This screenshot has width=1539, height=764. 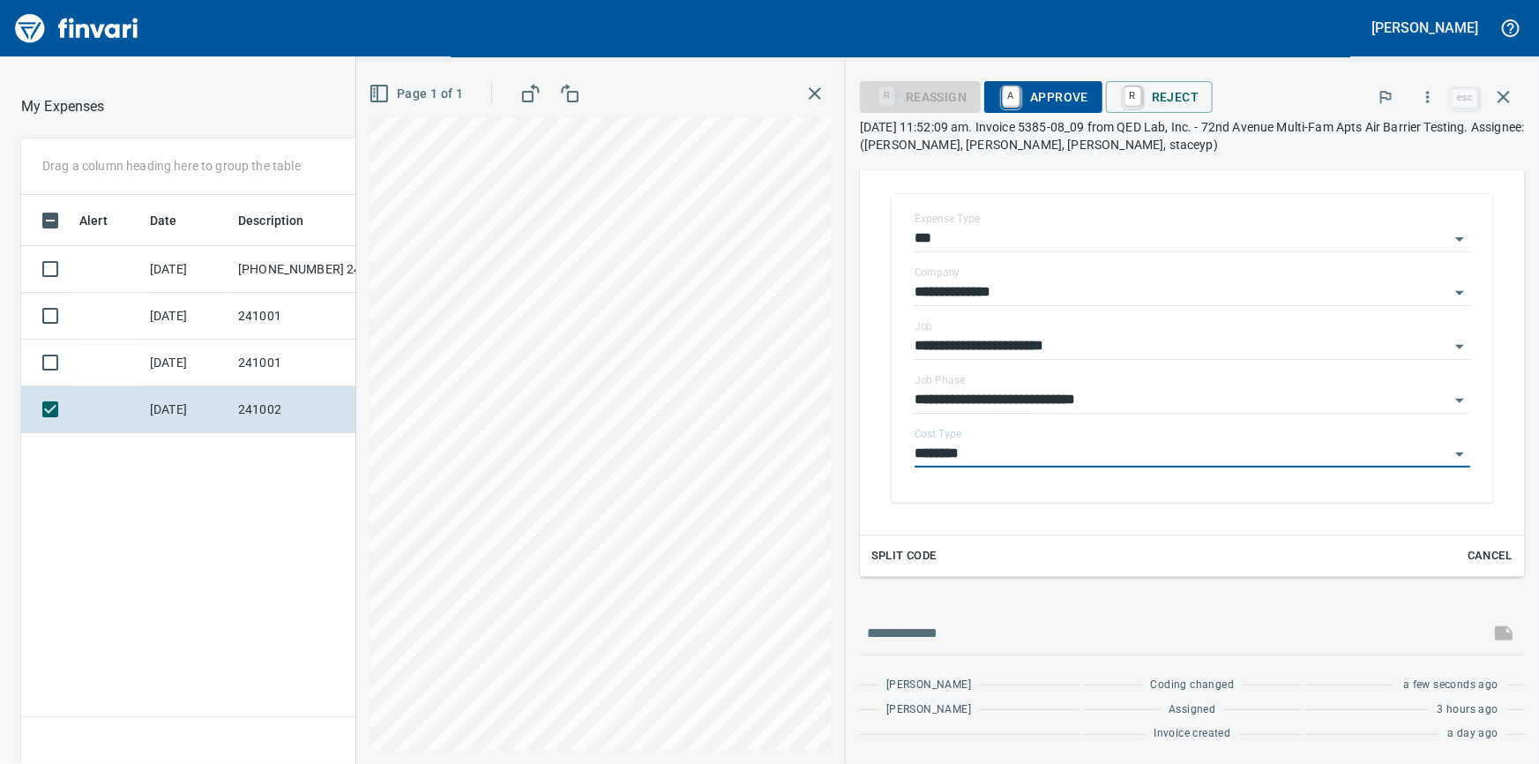 I want to click on img: Finvari, so click(x=77, y=28).